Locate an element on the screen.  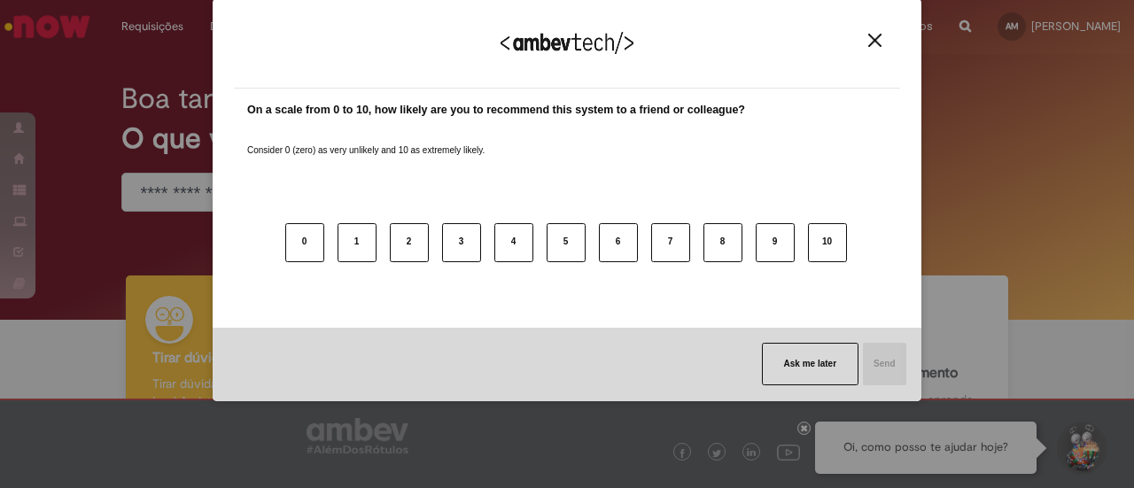
button: 5 is located at coordinates (566, 243).